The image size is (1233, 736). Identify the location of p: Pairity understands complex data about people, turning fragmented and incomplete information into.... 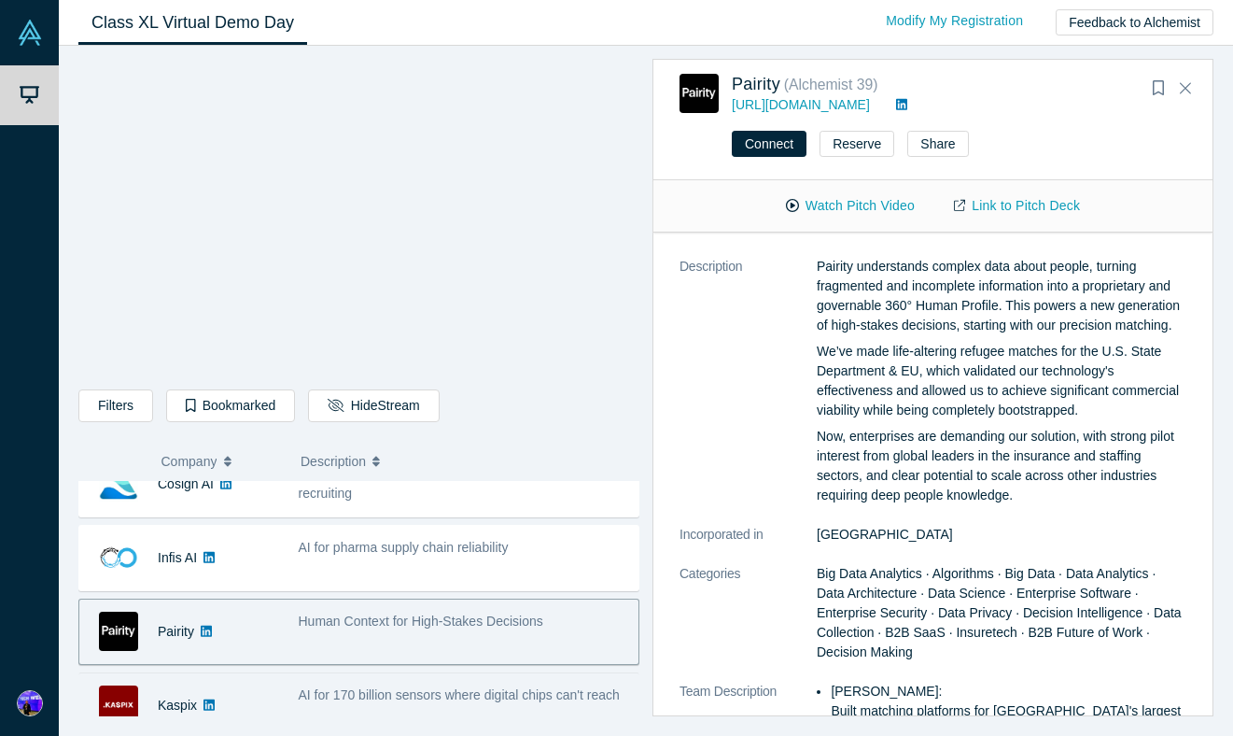
(1002, 296).